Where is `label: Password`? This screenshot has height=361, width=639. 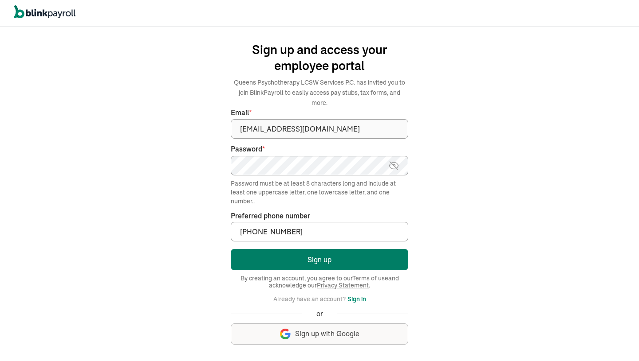 label: Password is located at coordinates (319, 149).